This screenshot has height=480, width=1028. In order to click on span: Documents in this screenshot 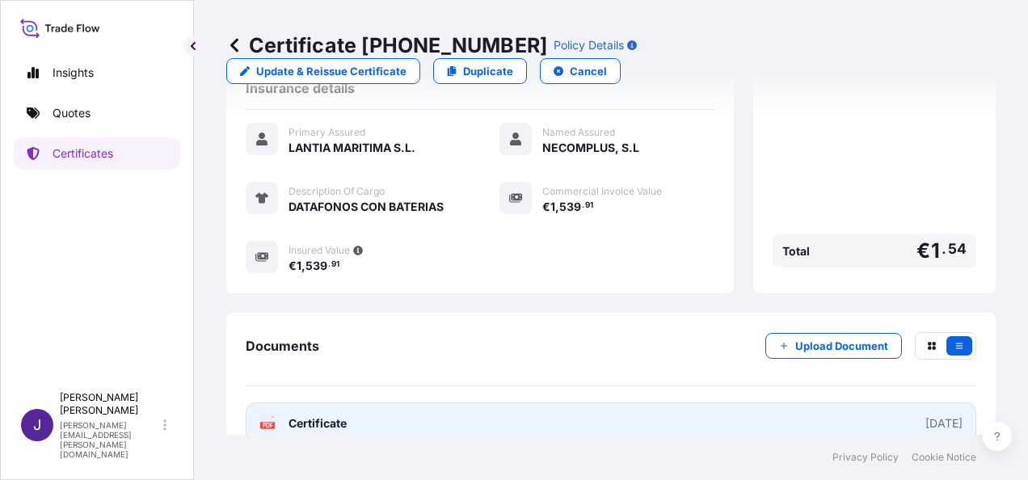, I will do `click(282, 346)`.